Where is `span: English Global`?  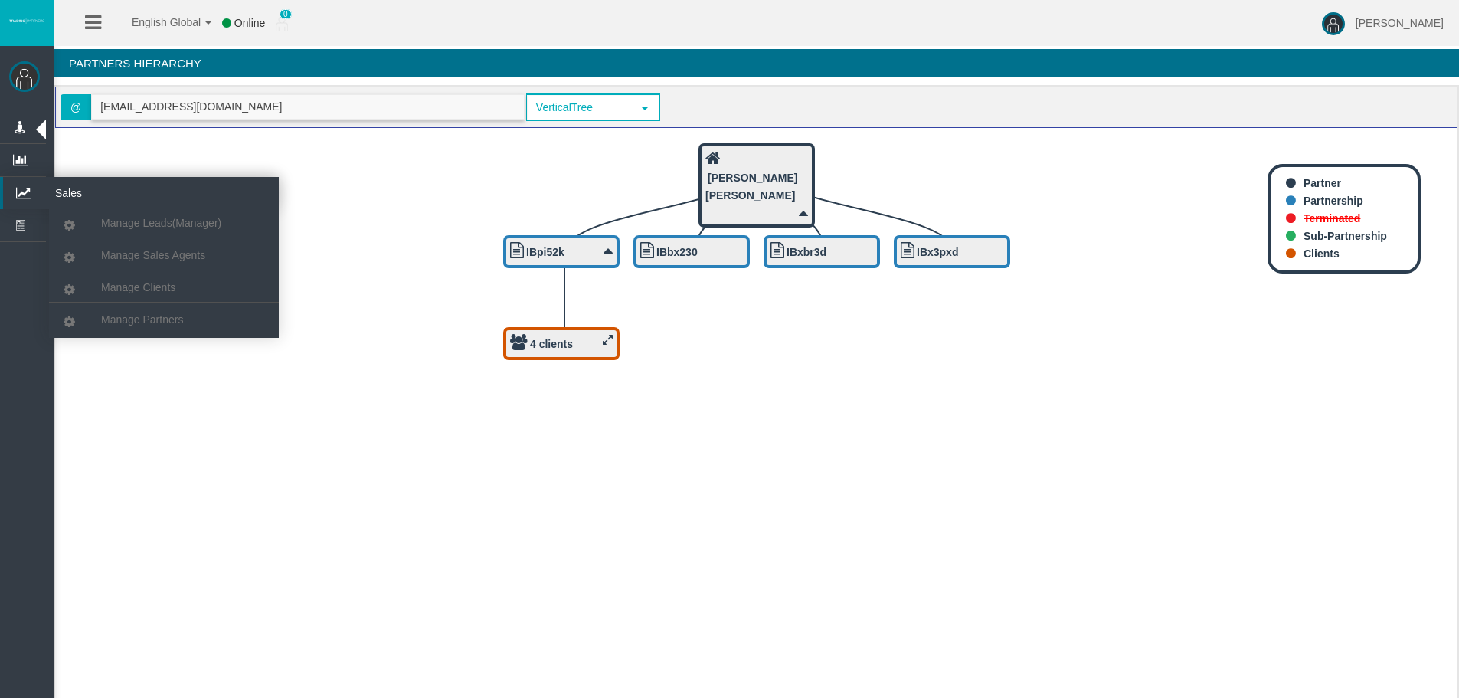 span: English Global is located at coordinates (156, 22).